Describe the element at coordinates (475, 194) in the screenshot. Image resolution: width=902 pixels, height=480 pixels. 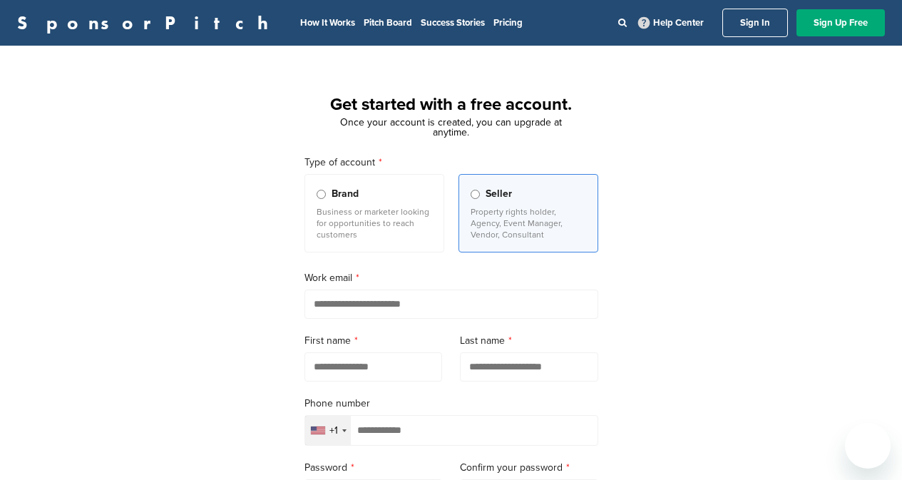
I see `input: Seller Property rights holder, Agency, Event Manager, Vendor, Consultant` at that location.